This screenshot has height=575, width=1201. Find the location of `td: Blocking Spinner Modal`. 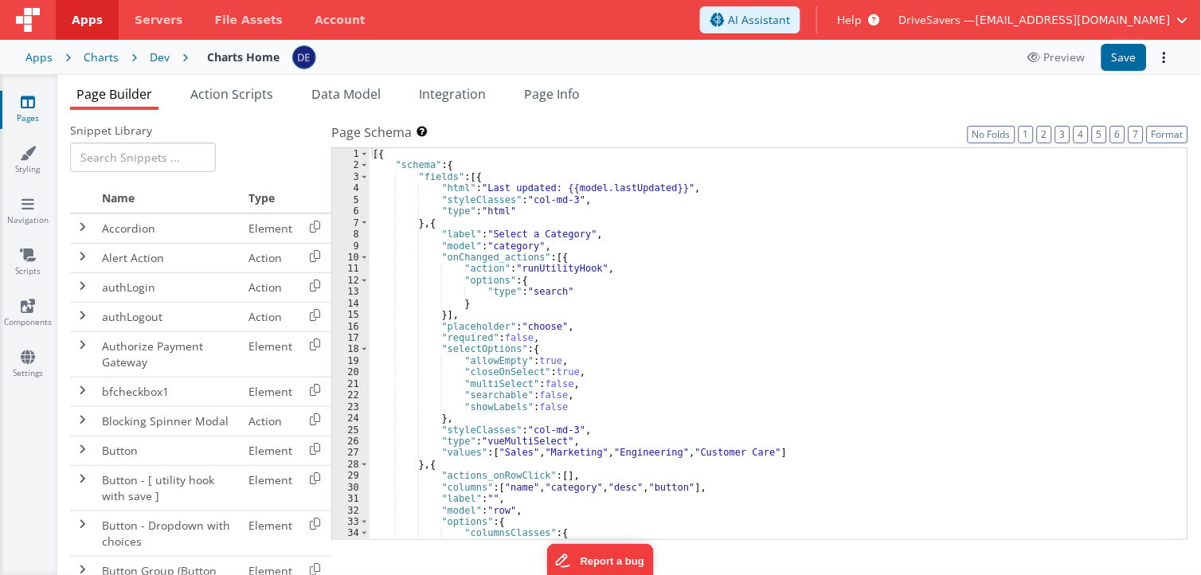

td: Blocking Spinner Modal is located at coordinates (169, 421).